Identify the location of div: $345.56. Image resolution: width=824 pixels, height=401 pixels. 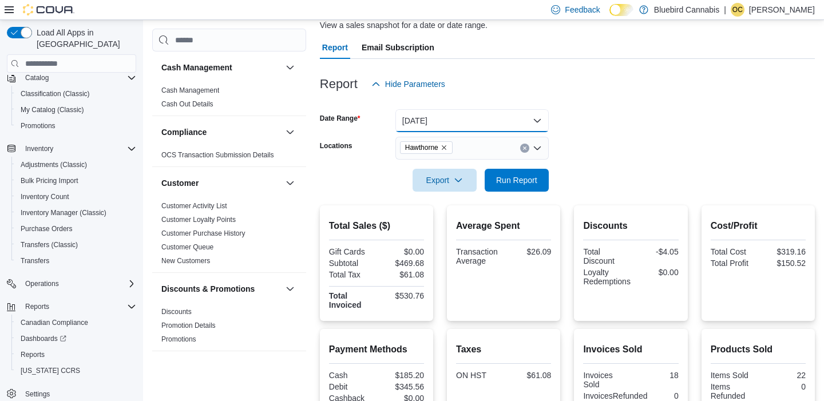
(401, 387).